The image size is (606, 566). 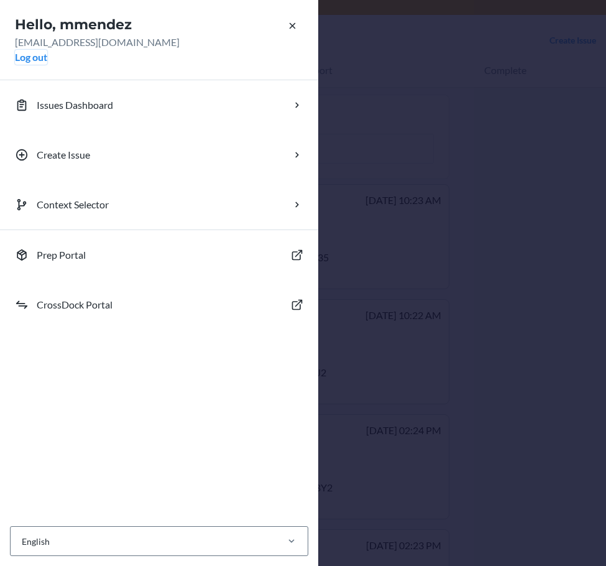 I want to click on h2: Hello, mmendez, so click(x=159, y=25).